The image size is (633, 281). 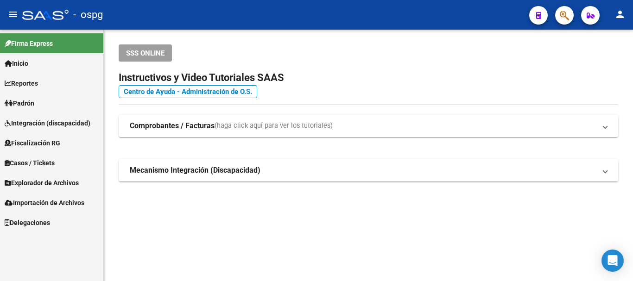 What do you see at coordinates (29, 44) in the screenshot?
I see `span: Firma Express` at bounding box center [29, 44].